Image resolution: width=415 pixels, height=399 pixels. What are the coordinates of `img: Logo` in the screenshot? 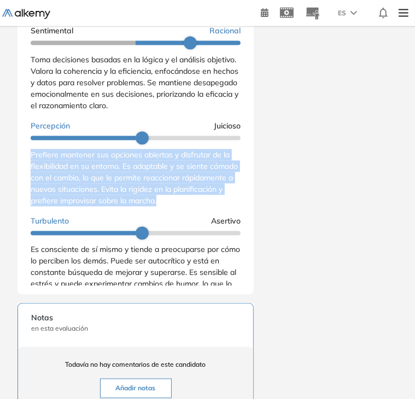 It's located at (26, 14).